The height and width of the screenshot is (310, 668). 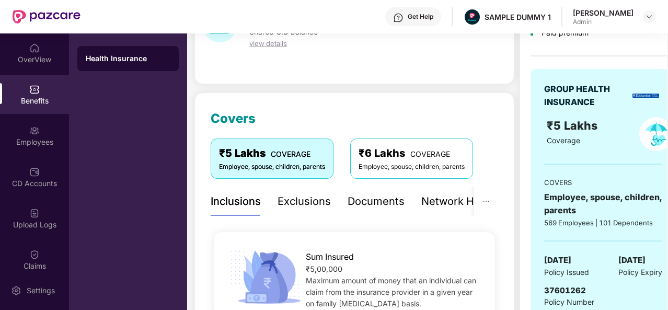 I want to click on div: Exclusions, so click(x=304, y=201).